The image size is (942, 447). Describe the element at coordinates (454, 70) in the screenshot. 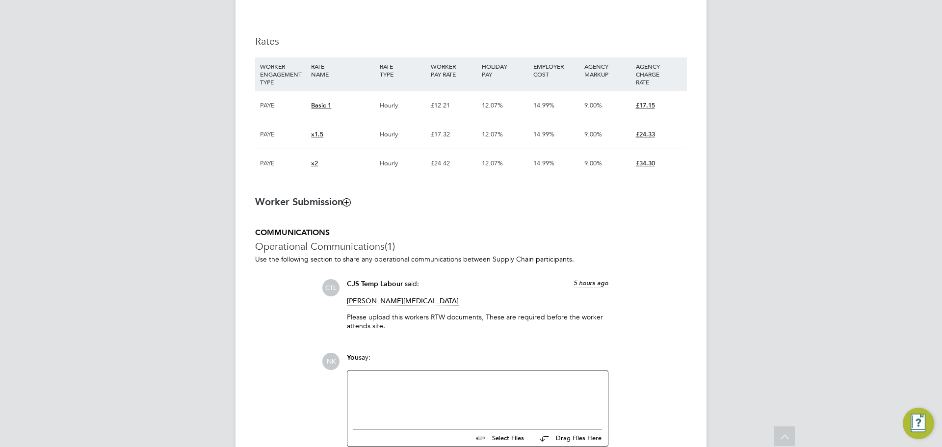

I see `div: WORKER PAY RATE` at that location.